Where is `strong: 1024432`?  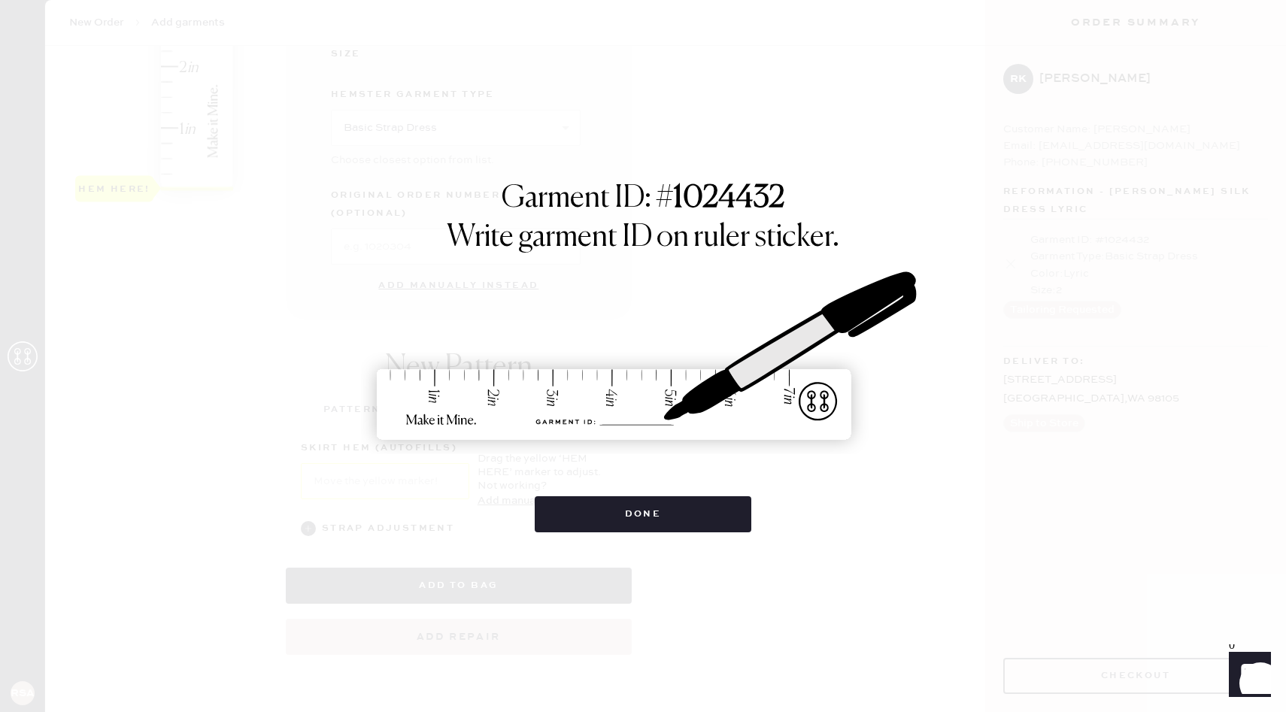
strong: 1024432 is located at coordinates (729, 198).